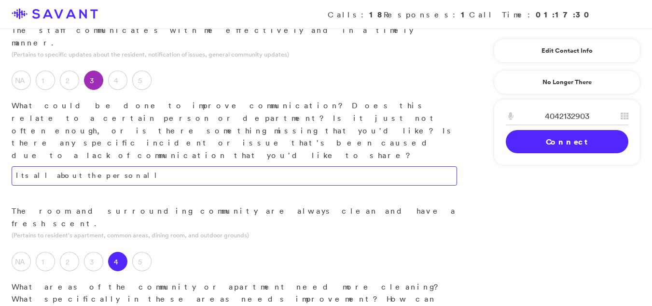 The height and width of the screenshot is (306, 652). Describe the element at coordinates (564, 14) in the screenshot. I see `strong: 01:17:30` at that location.